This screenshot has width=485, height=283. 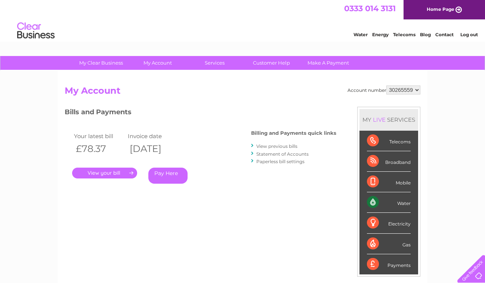 What do you see at coordinates (425, 34) in the screenshot?
I see `a: Blog` at bounding box center [425, 34].